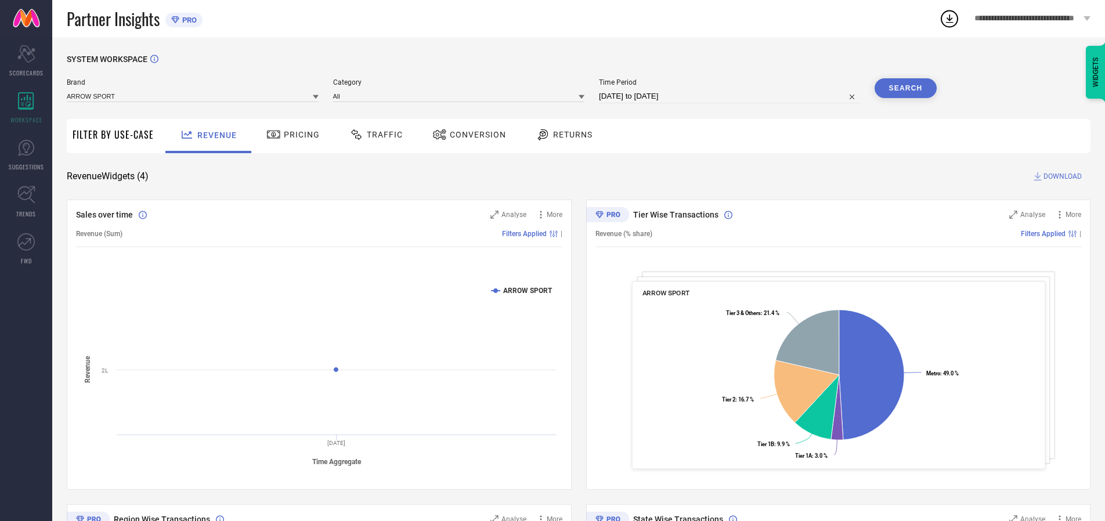 The width and height of the screenshot is (1105, 521). What do you see at coordinates (385, 135) in the screenshot?
I see `span: Traffic` at bounding box center [385, 135].